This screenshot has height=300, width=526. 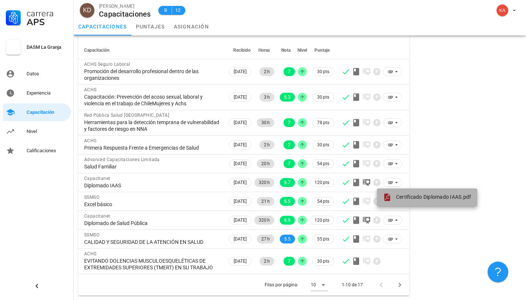 I want to click on div: Calificaciones, so click(x=47, y=151).